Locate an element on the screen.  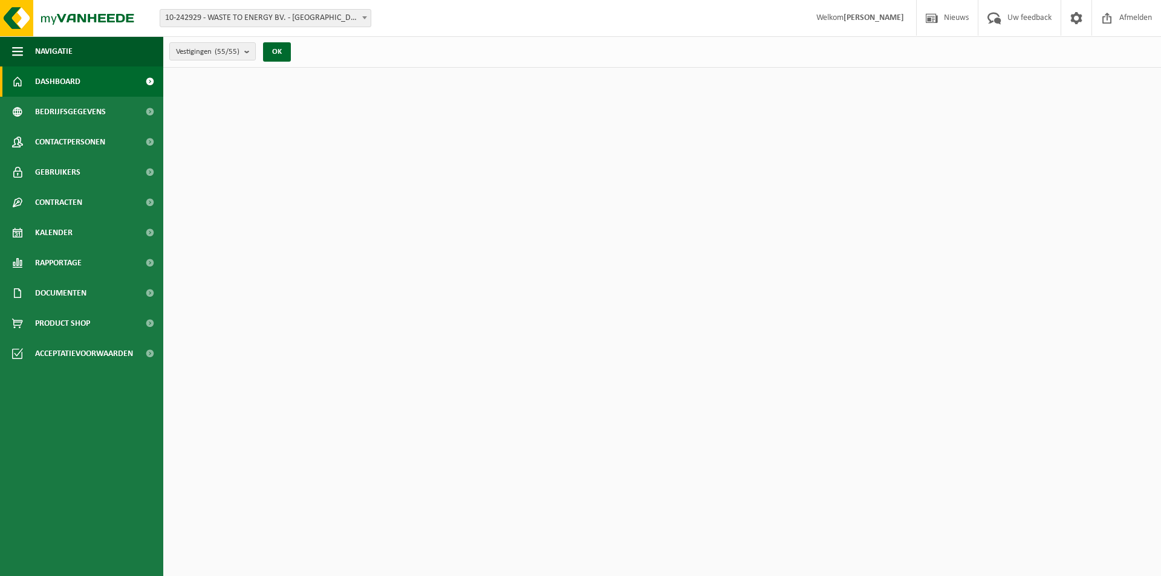
span: Vestigingen is located at coordinates (207, 52).